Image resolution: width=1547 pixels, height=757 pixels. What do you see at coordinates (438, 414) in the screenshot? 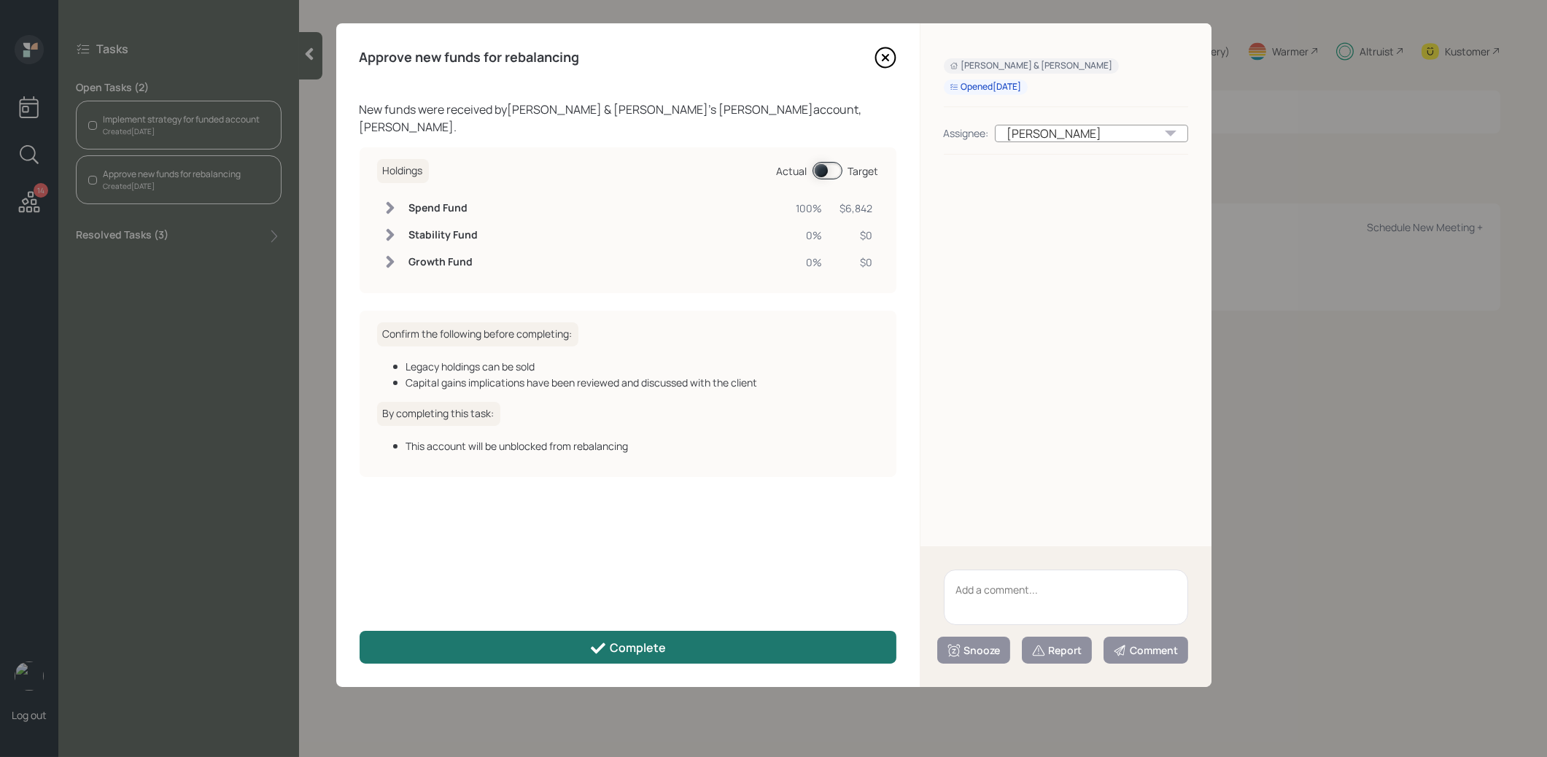
I see `h6: By completing this task:` at bounding box center [438, 414].